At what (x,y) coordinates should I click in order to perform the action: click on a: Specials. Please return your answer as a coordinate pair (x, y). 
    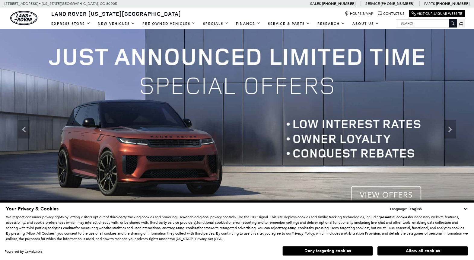
    Looking at the image, I should click on (216, 24).